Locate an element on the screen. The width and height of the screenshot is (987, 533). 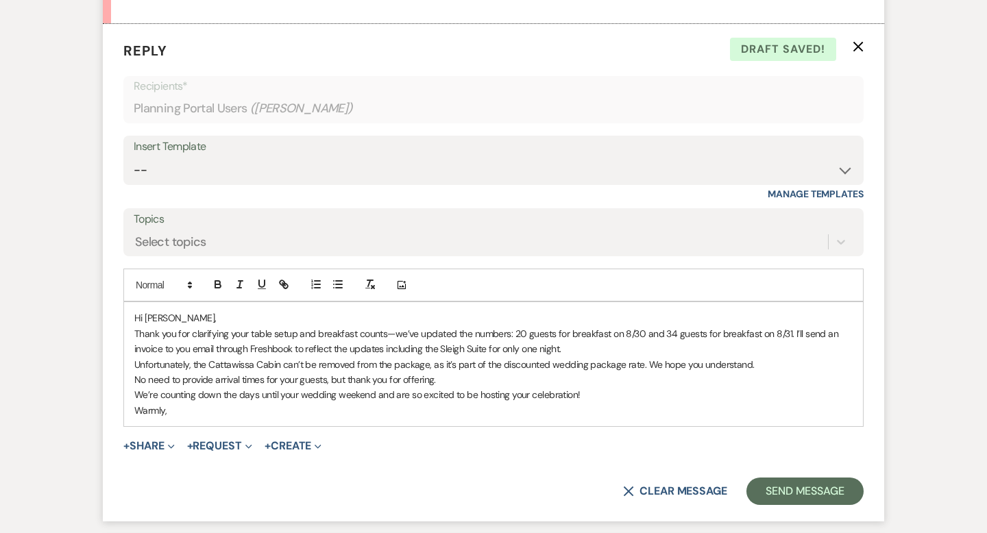
p: Warmly, is located at coordinates (493, 411).